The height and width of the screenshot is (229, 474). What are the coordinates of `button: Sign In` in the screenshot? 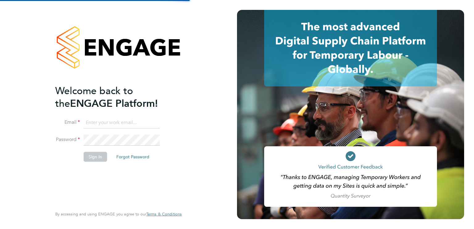 It's located at (95, 157).